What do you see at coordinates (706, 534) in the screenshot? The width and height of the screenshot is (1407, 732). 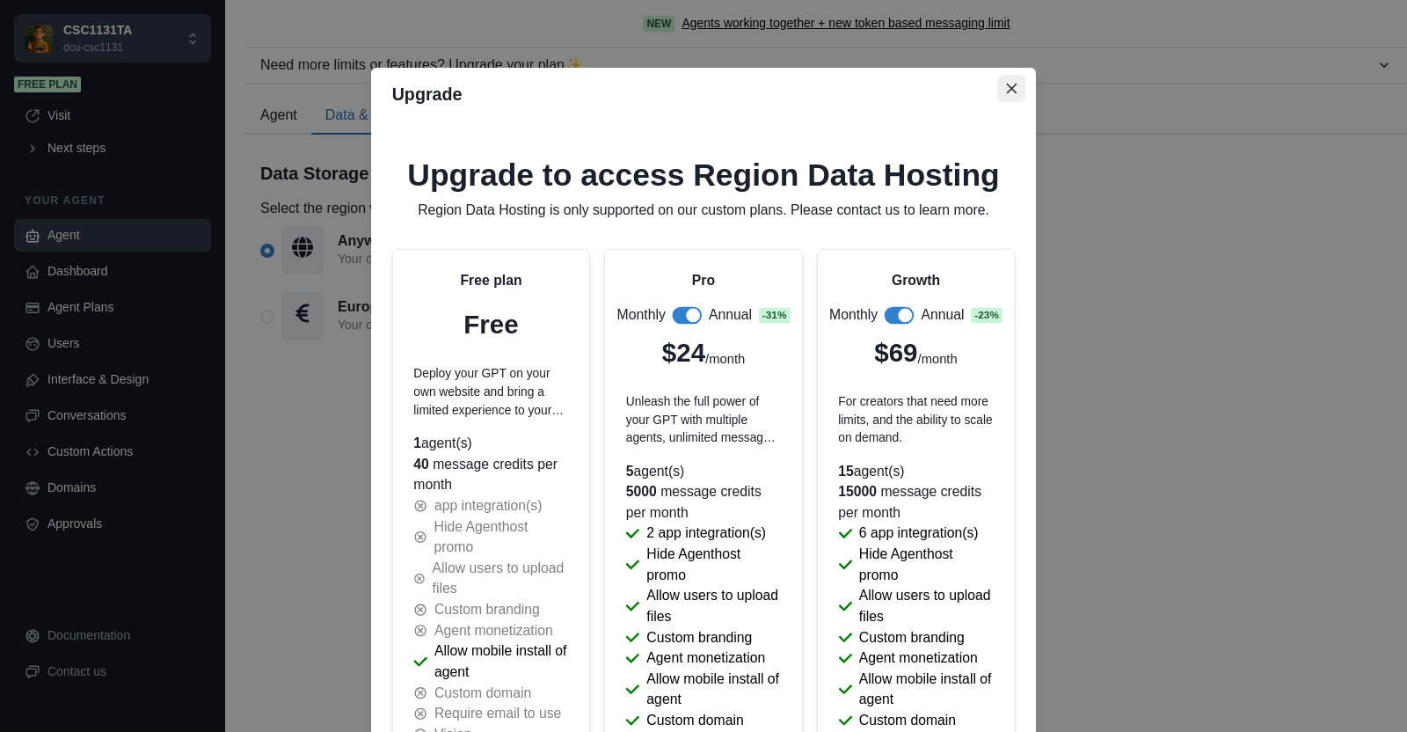 I see `p: 2 app integration(s)` at bounding box center [706, 534].